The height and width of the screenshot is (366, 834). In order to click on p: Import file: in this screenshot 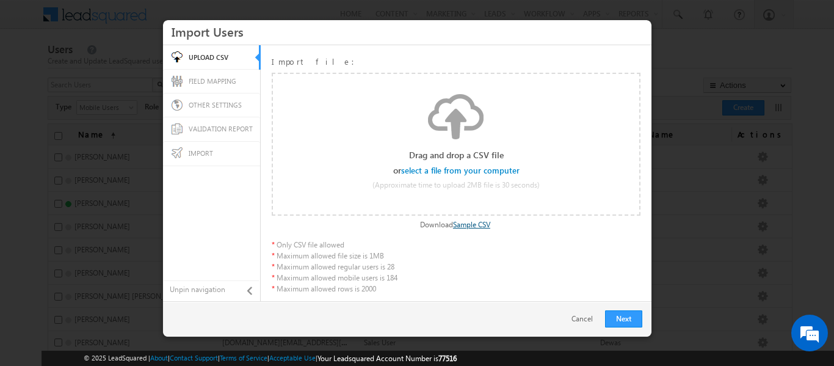, I will do `click(456, 62)`.